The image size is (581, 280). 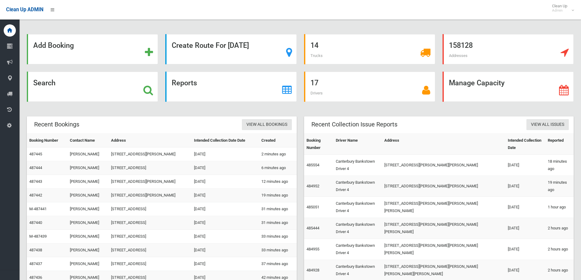 What do you see at coordinates (36, 195) in the screenshot?
I see `a: 487442` at bounding box center [36, 195].